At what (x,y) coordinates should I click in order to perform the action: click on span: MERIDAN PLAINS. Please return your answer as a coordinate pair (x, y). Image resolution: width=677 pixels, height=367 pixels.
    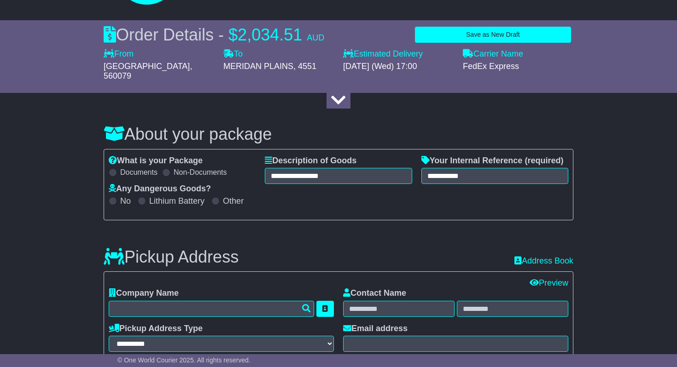
    Looking at the image, I should click on (258, 66).